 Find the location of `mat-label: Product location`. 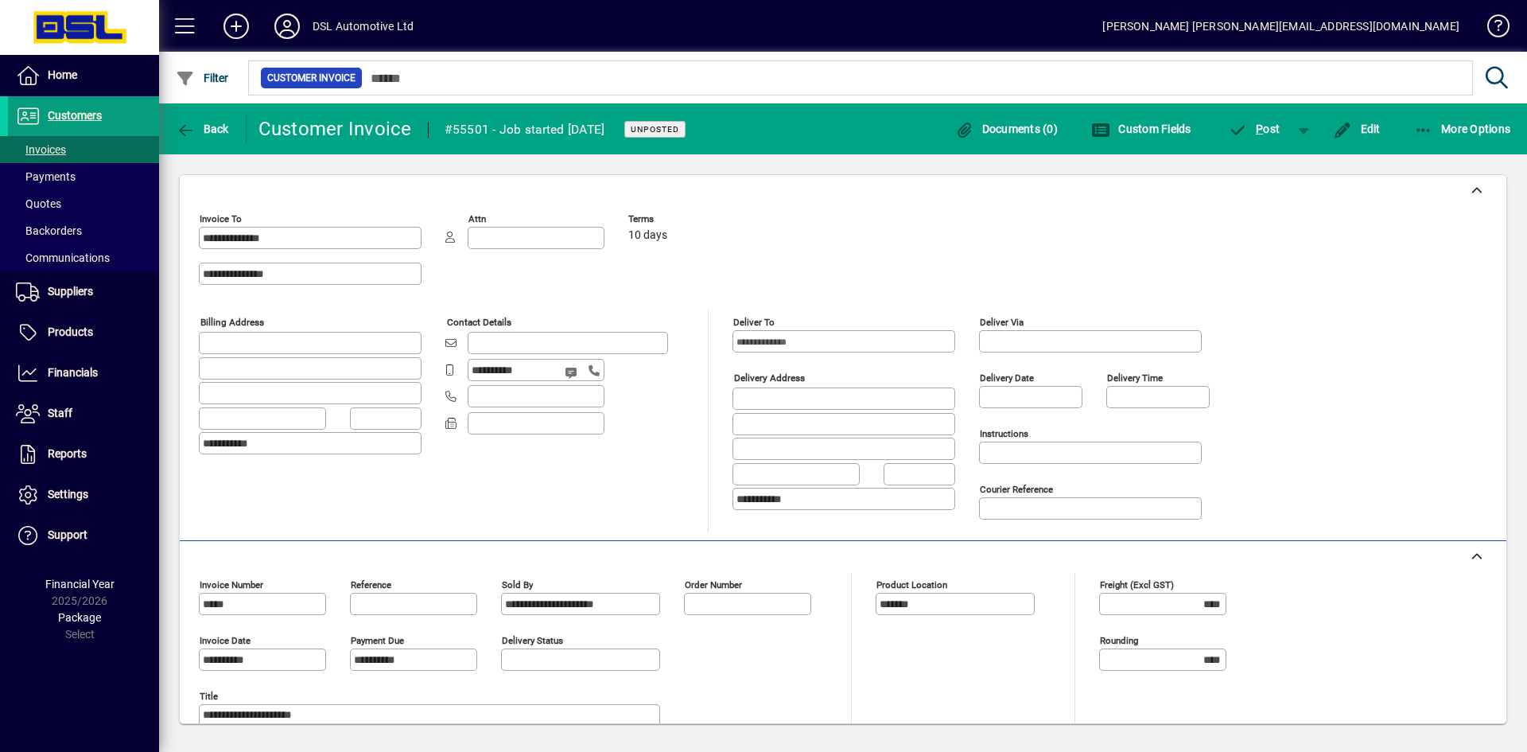

mat-label: Product location is located at coordinates (912, 585).